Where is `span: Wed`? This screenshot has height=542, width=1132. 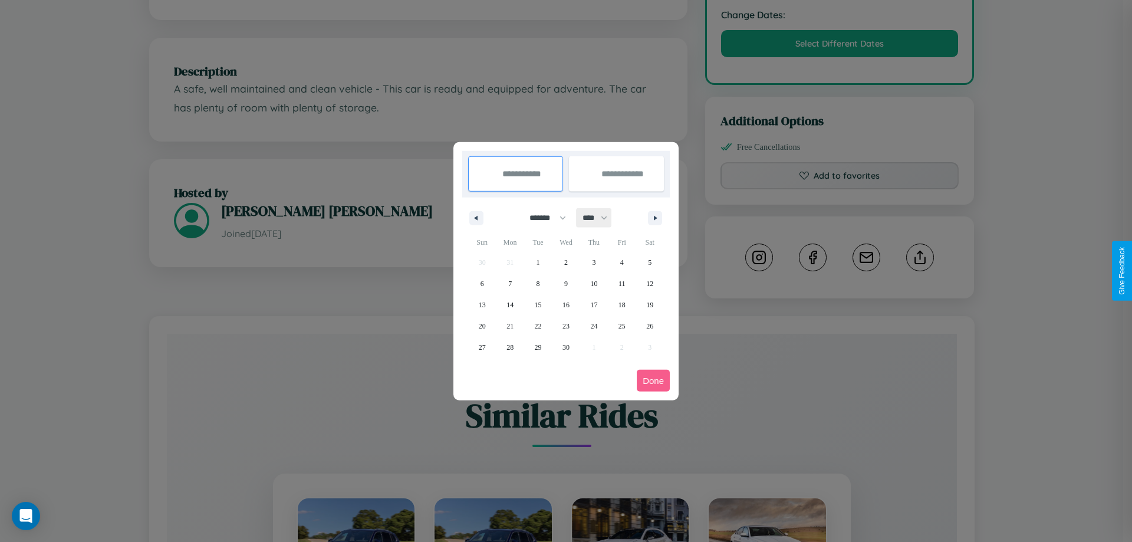 span: Wed is located at coordinates (565, 242).